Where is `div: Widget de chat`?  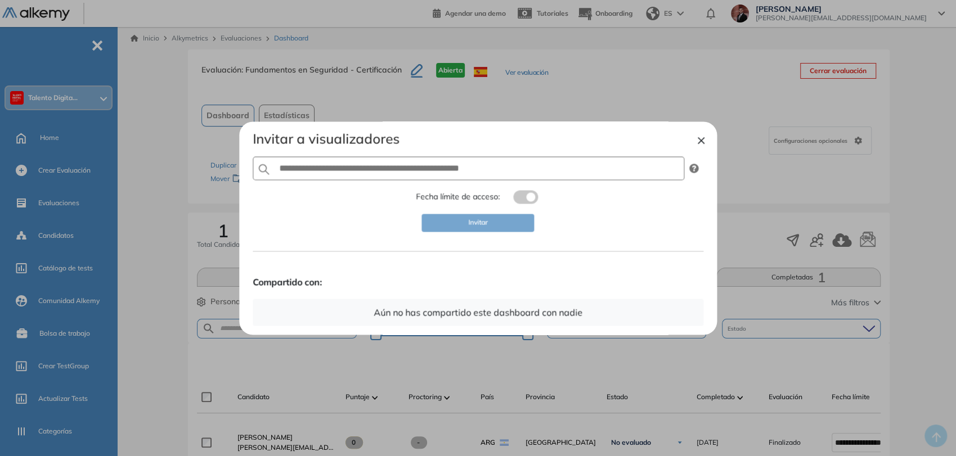 div: Widget de chat is located at coordinates (928, 429).